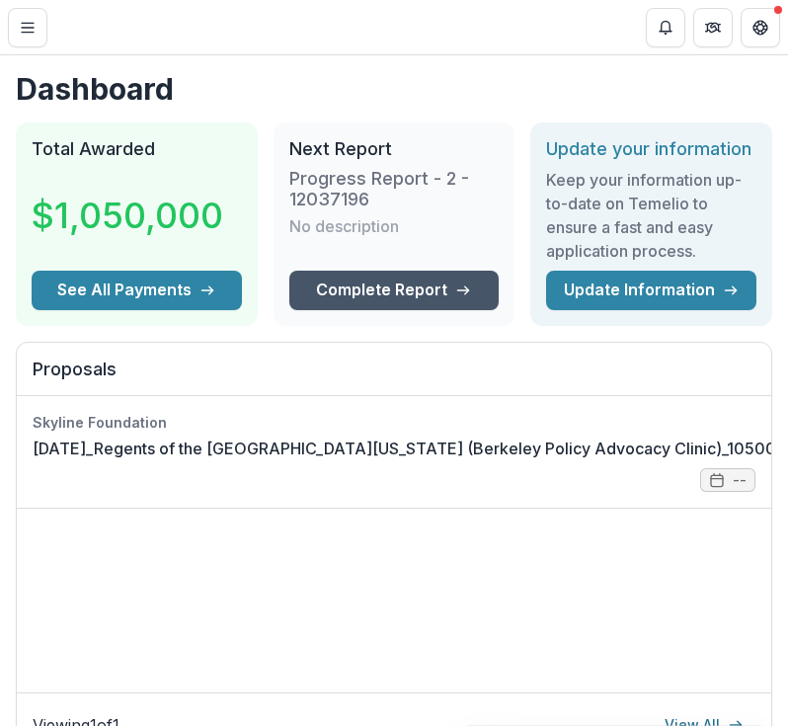 Image resolution: width=788 pixels, height=726 pixels. What do you see at coordinates (651, 215) in the screenshot?
I see `h3: Keep your information up-to-date on Temelio to ensure a fast and easy application process.` at bounding box center [651, 215].